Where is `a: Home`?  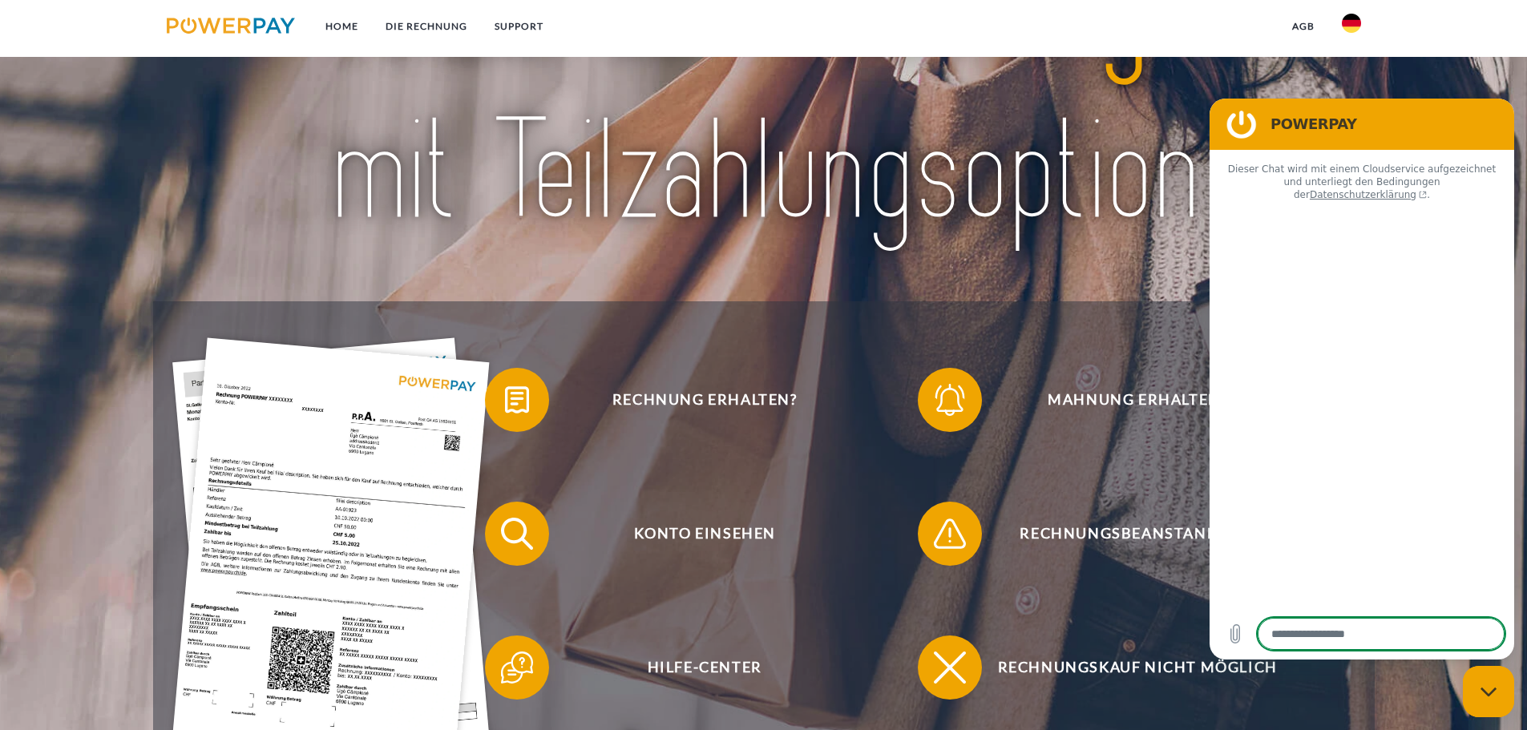
a: Home is located at coordinates (341, 26).